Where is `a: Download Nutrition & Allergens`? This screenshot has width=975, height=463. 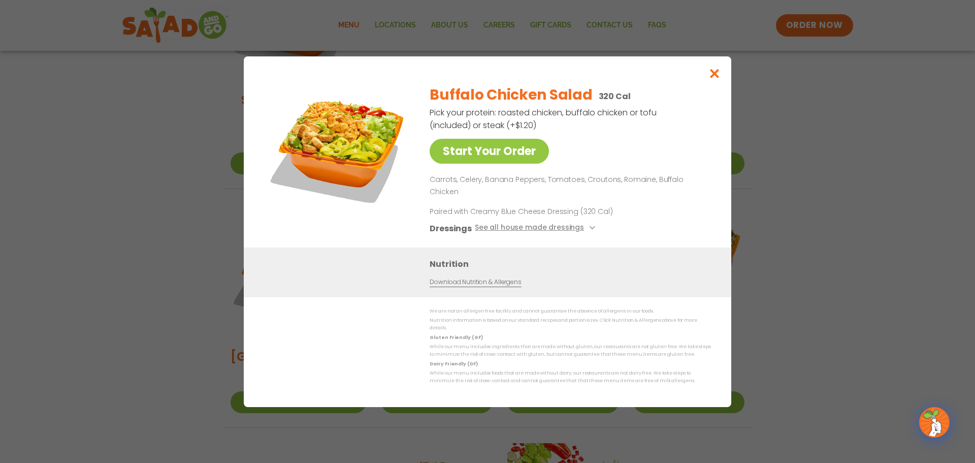 a: Download Nutrition & Allergens is located at coordinates (476, 281).